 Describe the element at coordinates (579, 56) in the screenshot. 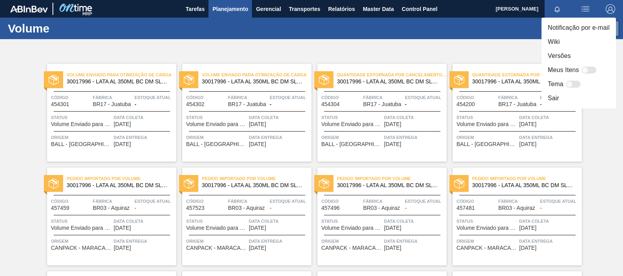

I see `li: Versões` at that location.